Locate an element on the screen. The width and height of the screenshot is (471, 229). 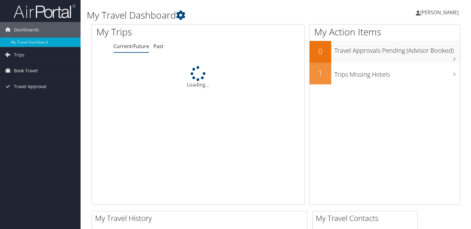
span: Dashboards is located at coordinates (26, 30).